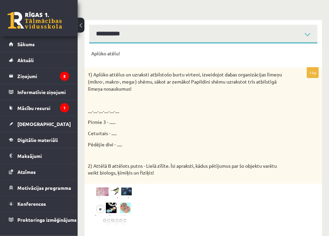  What do you see at coordinates (186, 133) in the screenshot?
I see `p: Ceturtais - .....` at bounding box center [186, 133].